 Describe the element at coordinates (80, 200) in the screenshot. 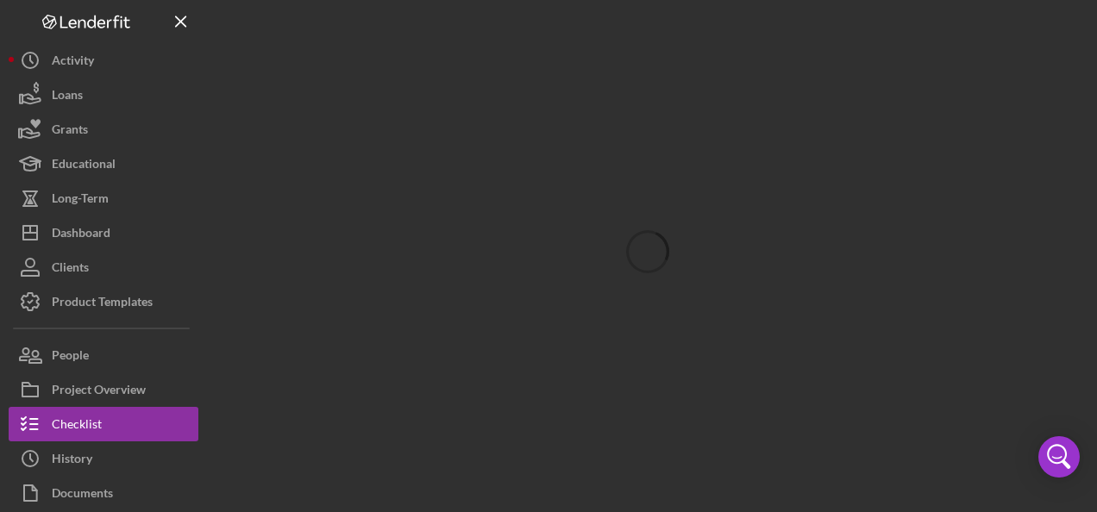

I see `div: Long-Term` at that location.